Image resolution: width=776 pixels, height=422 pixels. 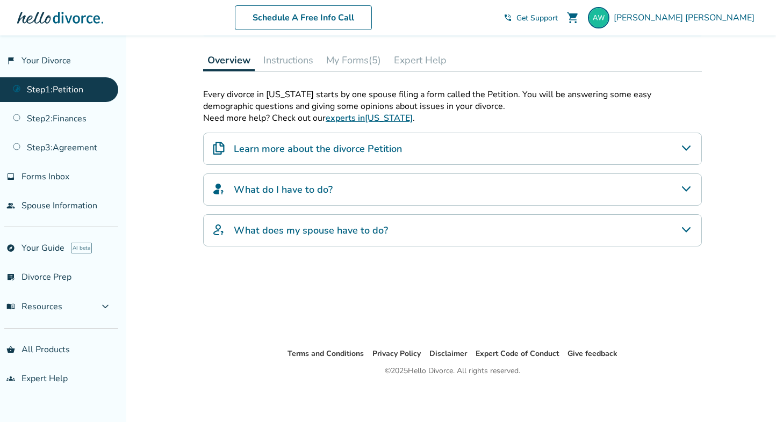 I want to click on span: shopping_cart, so click(x=573, y=18).